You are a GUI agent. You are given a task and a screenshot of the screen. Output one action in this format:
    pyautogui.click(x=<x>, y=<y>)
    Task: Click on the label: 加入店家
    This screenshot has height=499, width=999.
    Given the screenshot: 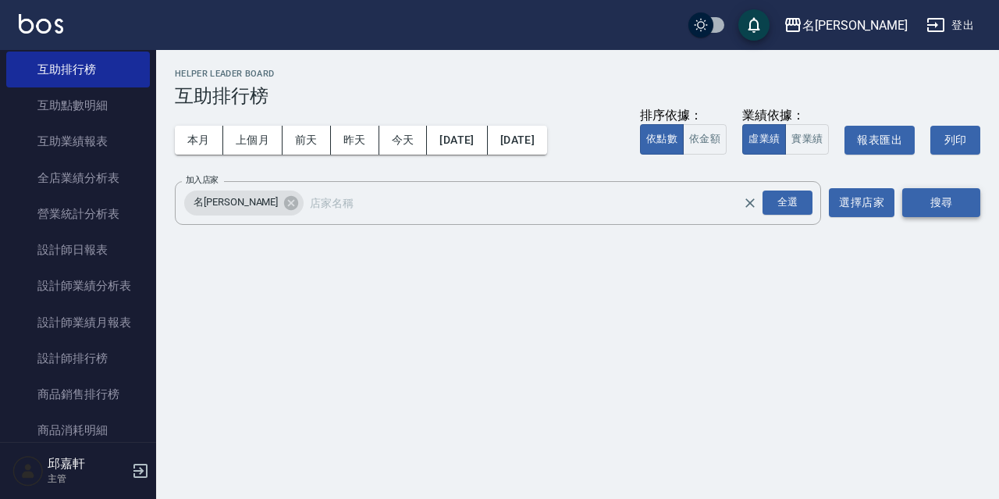 What is the action you would take?
    pyautogui.click(x=202, y=180)
    